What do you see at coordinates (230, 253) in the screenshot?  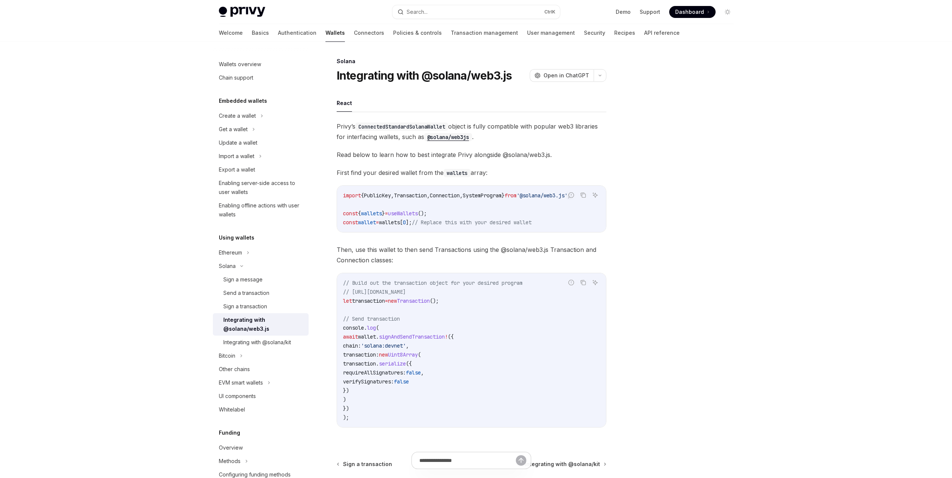 I see `div: Ethereum` at bounding box center [230, 253].